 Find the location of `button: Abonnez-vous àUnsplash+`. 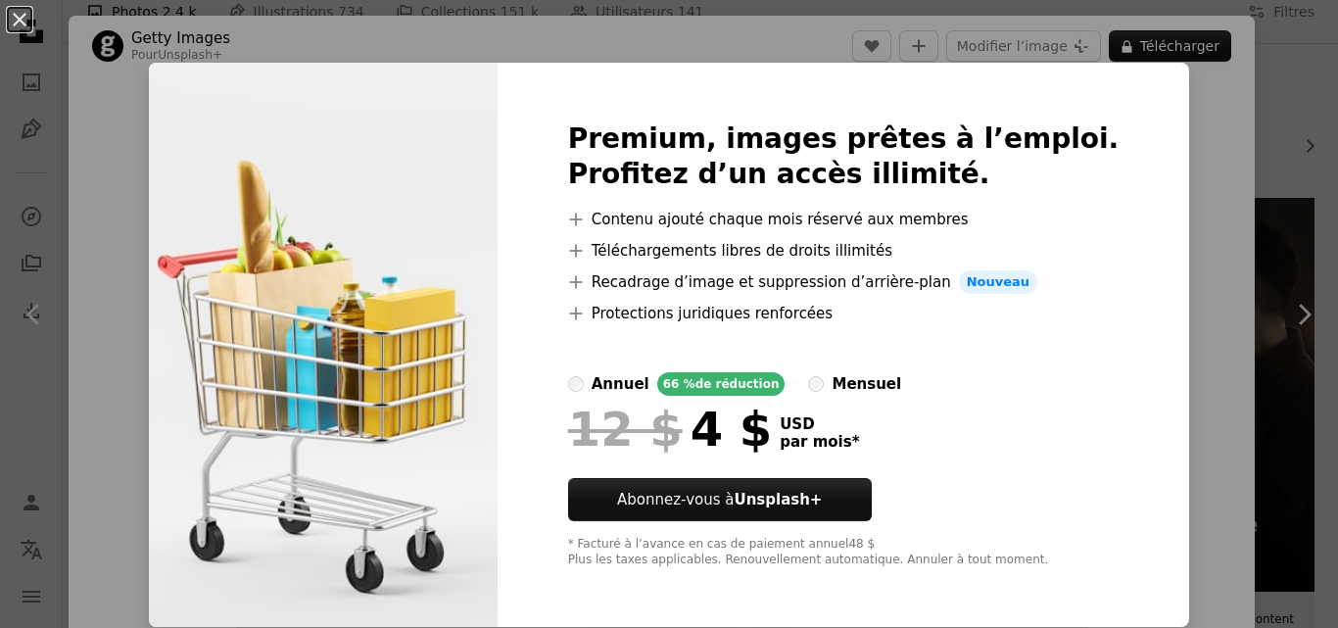

button: Abonnez-vous àUnsplash+ is located at coordinates (720, 500).